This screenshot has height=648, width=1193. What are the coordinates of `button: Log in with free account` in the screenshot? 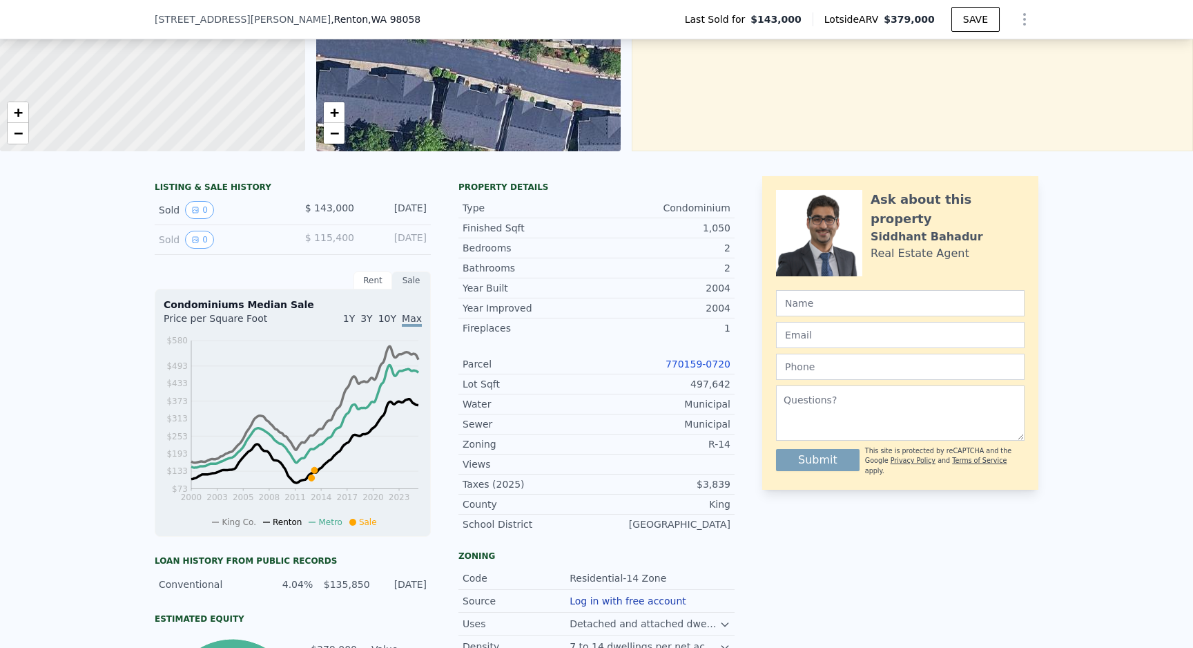 It's located at (628, 601).